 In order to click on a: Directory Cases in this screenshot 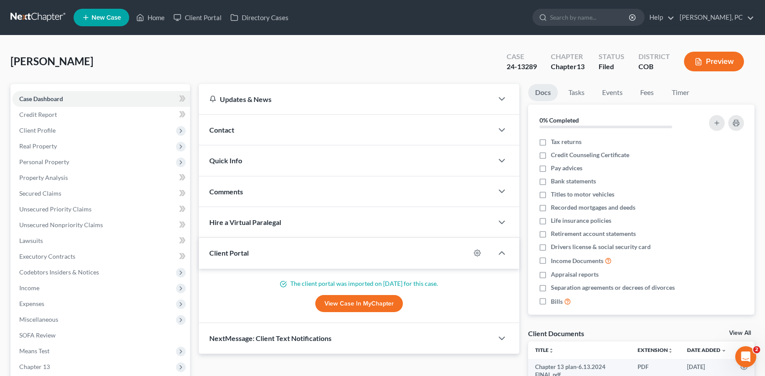, I will do `click(259, 18)`.